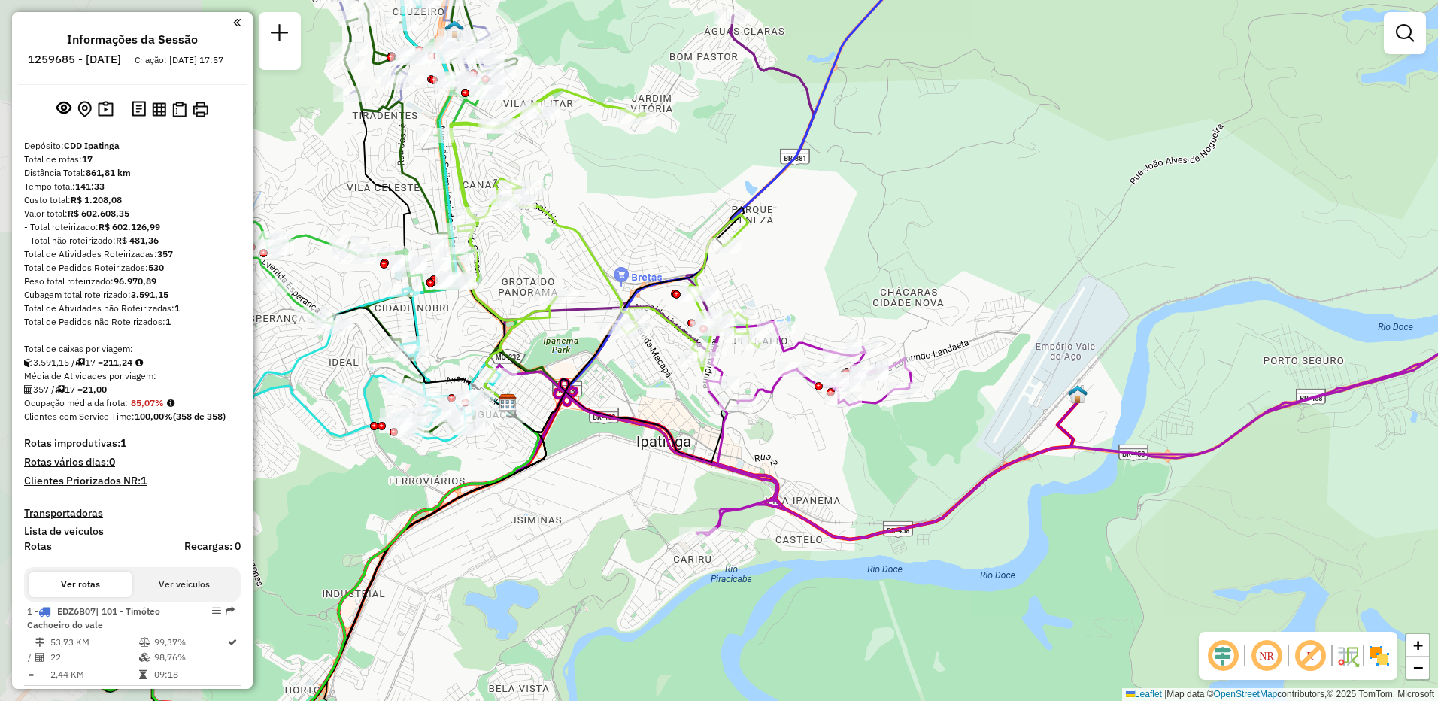 The image size is (1438, 701). What do you see at coordinates (132, 513) in the screenshot?
I see `h4: Transportadoras` at bounding box center [132, 513].